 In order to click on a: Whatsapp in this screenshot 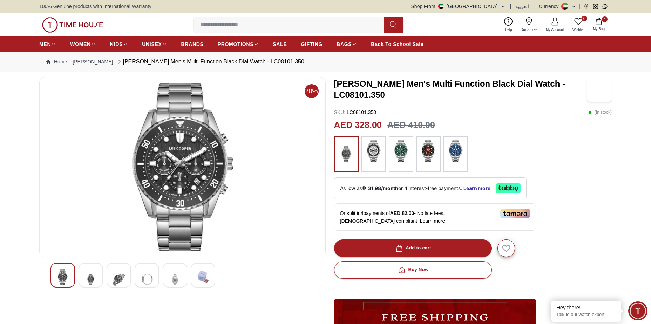, I will do `click(605, 6)`.